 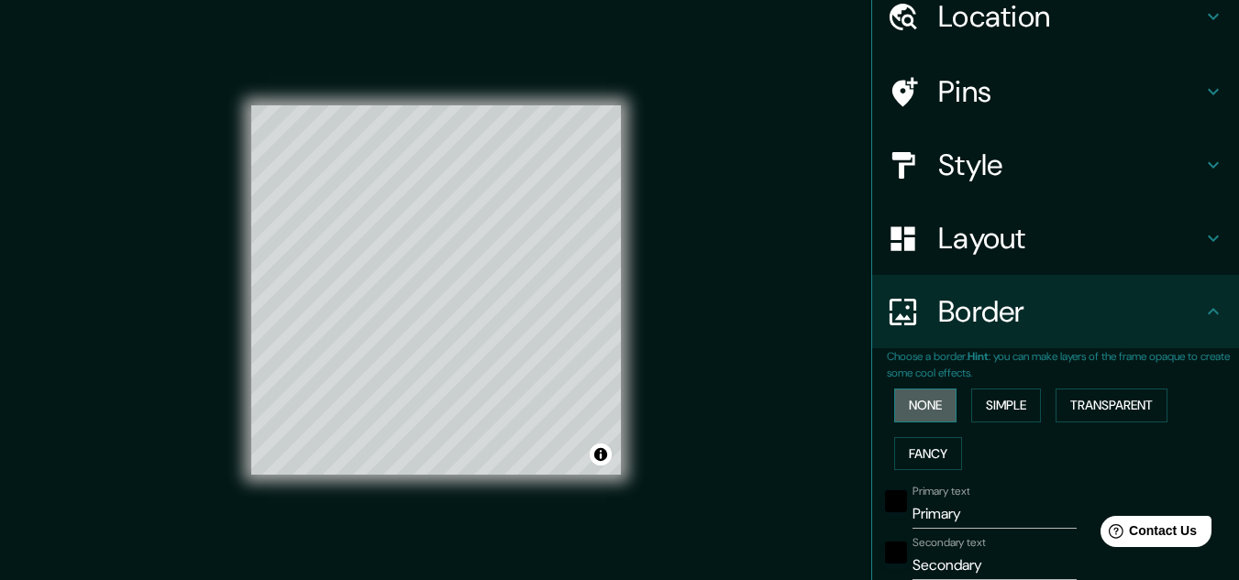 I want to click on p: Choose a border. : you can make layers of the frame opaque to create some cool effects., so click(x=1063, y=365).